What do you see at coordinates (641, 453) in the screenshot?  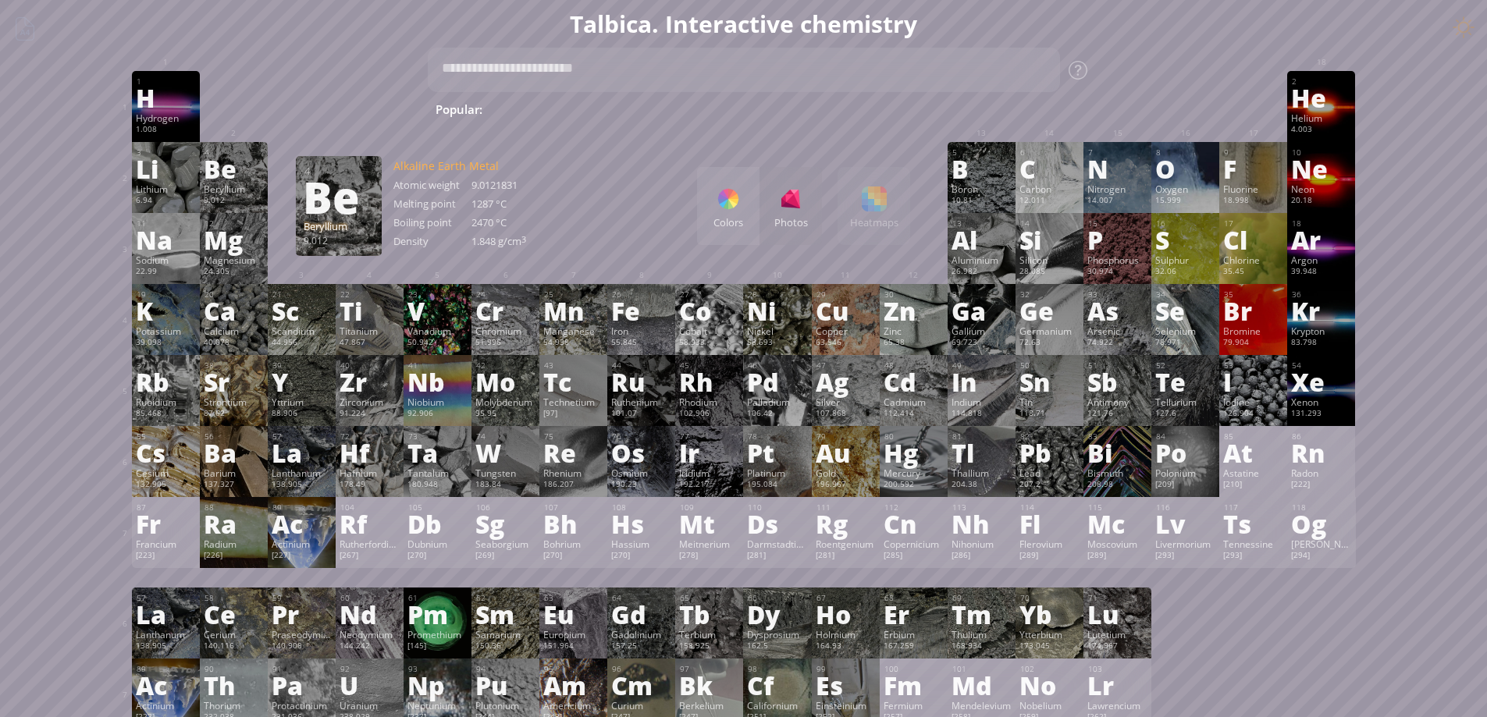 I see `div: Os` at bounding box center [641, 453].